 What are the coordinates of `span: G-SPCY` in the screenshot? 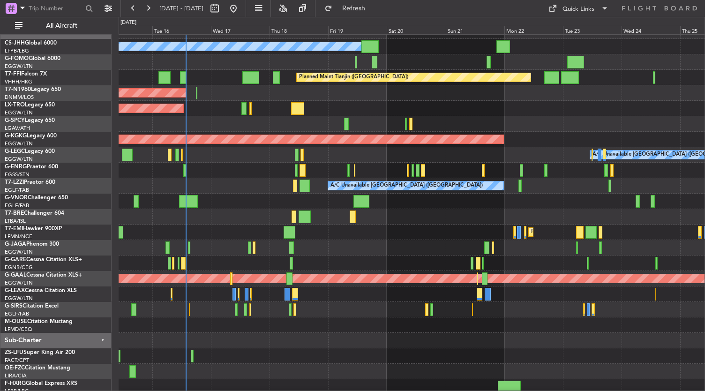 It's located at (15, 120).